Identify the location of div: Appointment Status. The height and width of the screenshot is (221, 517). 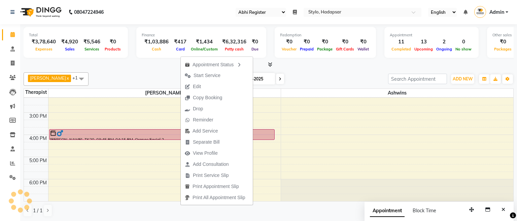
(217, 64).